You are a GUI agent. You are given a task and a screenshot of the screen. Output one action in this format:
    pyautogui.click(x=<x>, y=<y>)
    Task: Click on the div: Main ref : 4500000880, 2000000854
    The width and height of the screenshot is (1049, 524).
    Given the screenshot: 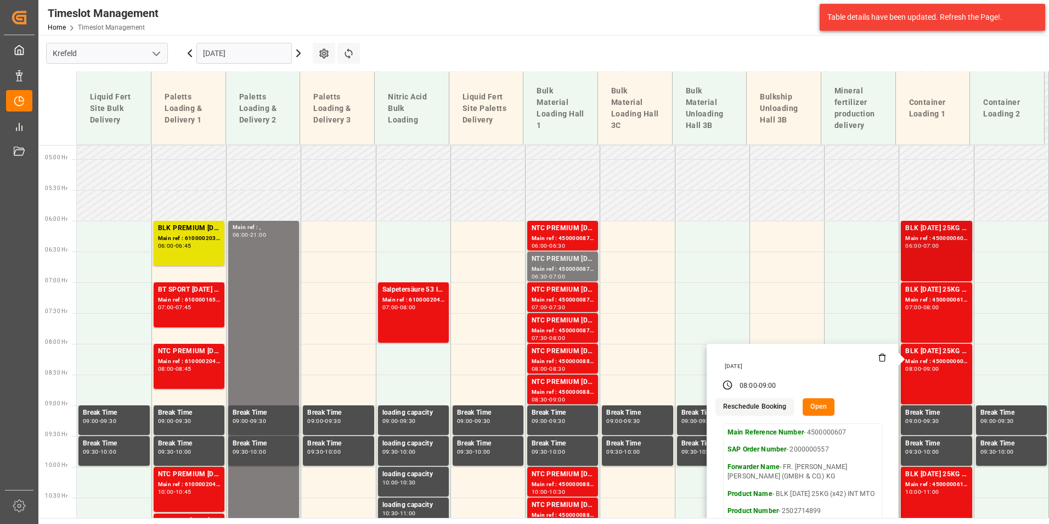 What is the action you would take?
    pyautogui.click(x=563, y=361)
    